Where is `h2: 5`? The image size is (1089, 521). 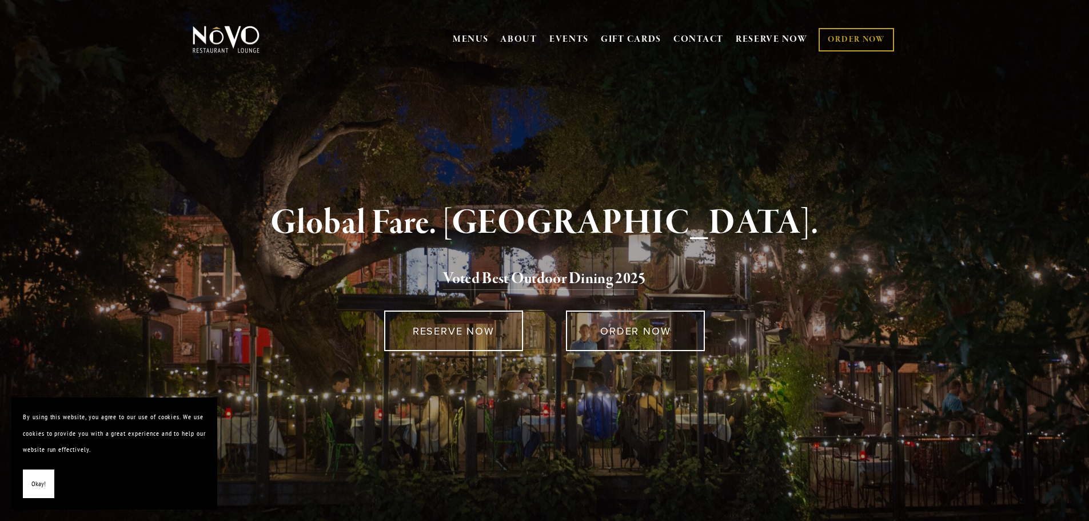 h2: 5 is located at coordinates (545, 279).